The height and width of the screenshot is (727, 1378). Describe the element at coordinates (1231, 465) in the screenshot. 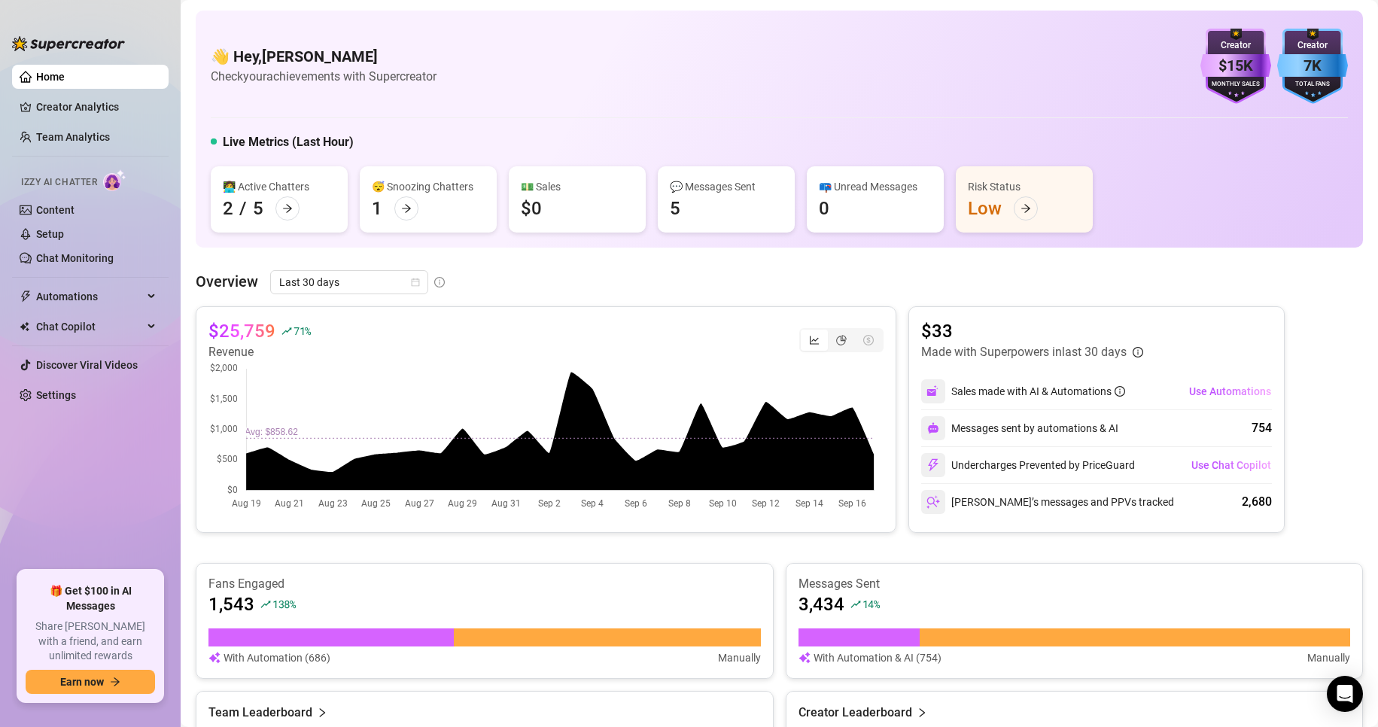

I see `span: Use Chat Copilot` at that location.